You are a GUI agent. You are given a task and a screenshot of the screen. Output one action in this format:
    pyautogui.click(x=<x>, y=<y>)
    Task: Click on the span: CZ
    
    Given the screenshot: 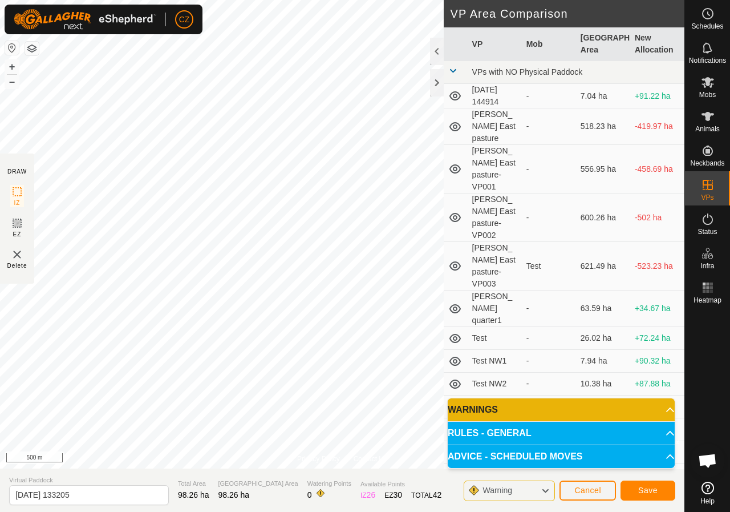 What is the action you would take?
    pyautogui.click(x=184, y=19)
    